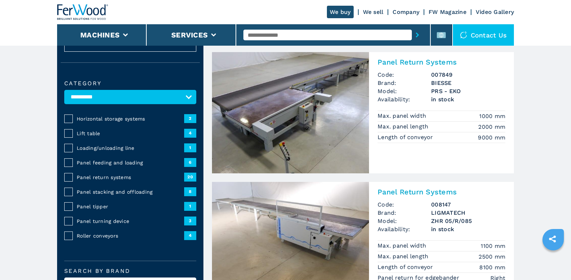  Describe the element at coordinates (83, 12) in the screenshot. I see `img: Ferwood` at that location.